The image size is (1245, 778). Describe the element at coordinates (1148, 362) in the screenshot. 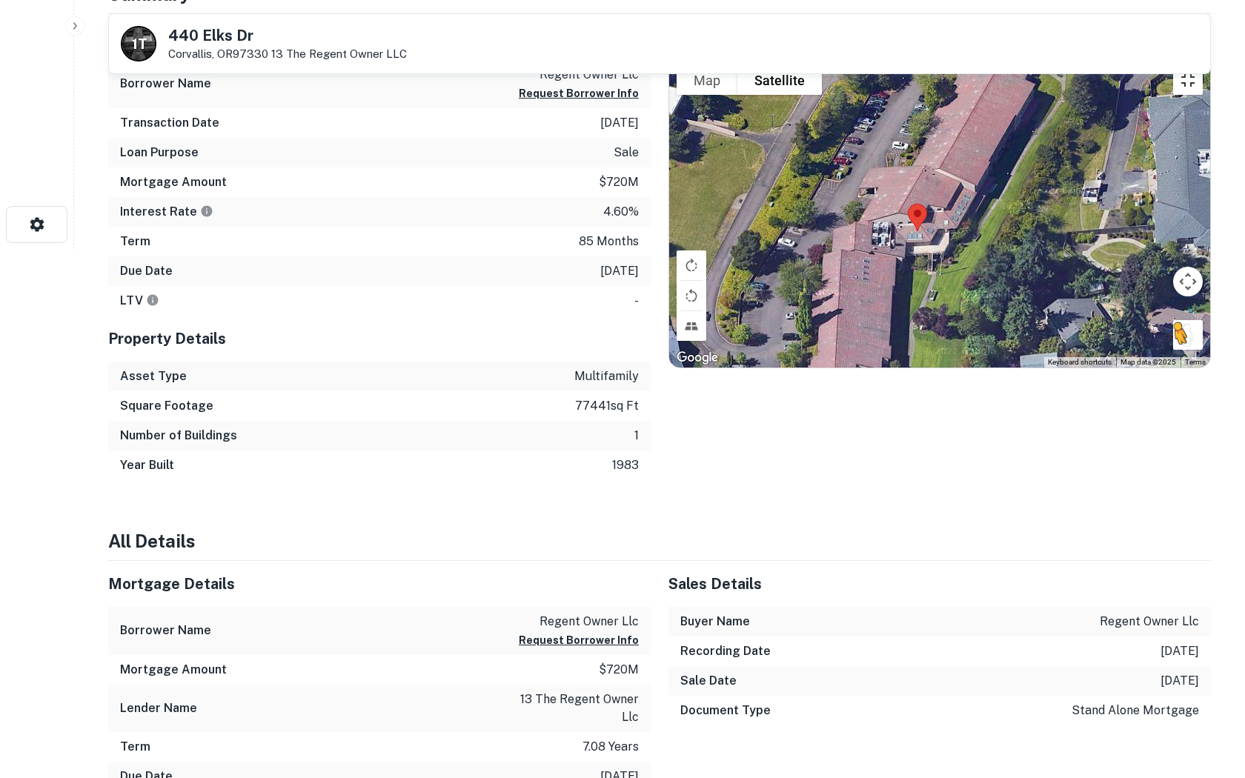

I see `span: Map data ©2025` at that location.